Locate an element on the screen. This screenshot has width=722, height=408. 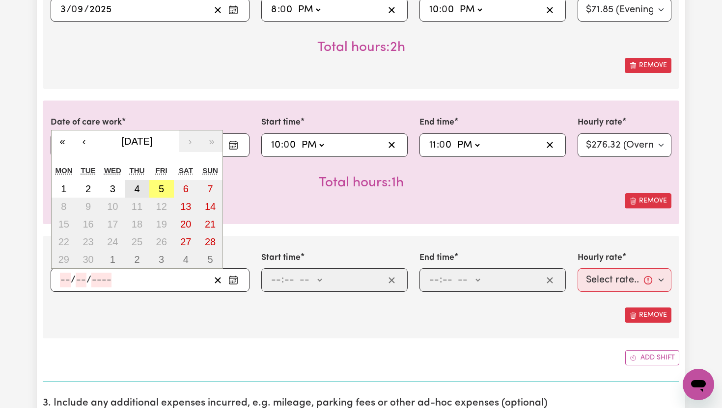
abbr: 21 September 2025 is located at coordinates (210, 224).